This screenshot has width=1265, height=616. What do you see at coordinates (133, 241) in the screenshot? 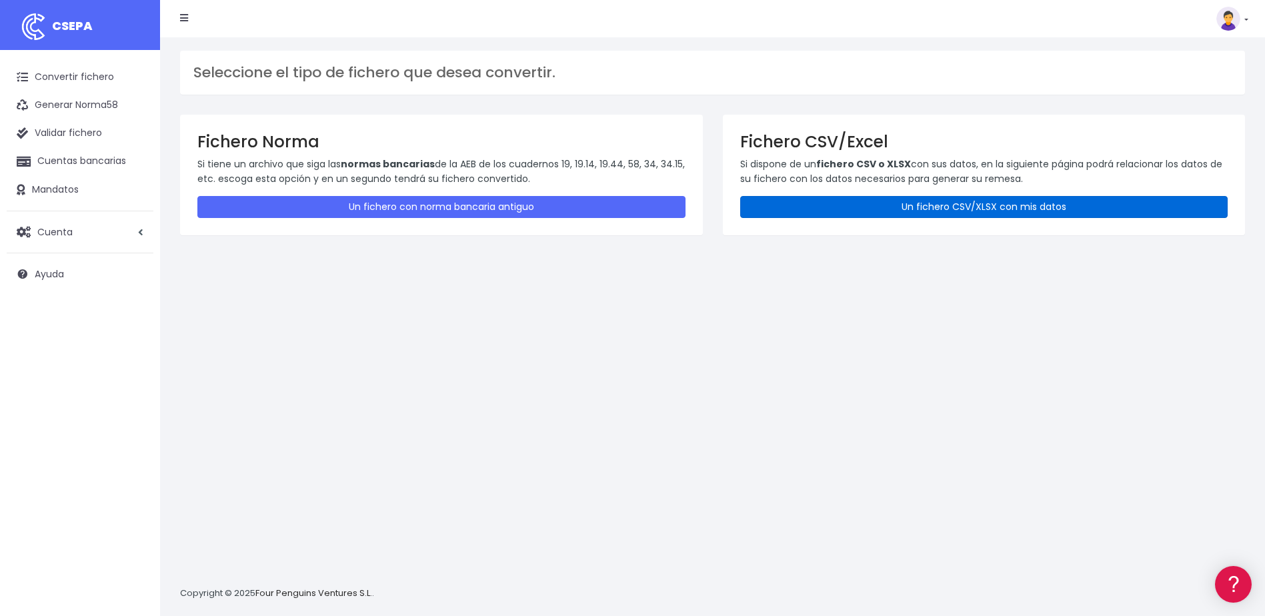
I see `a: Perfiles de empresas` at bounding box center [133, 241].